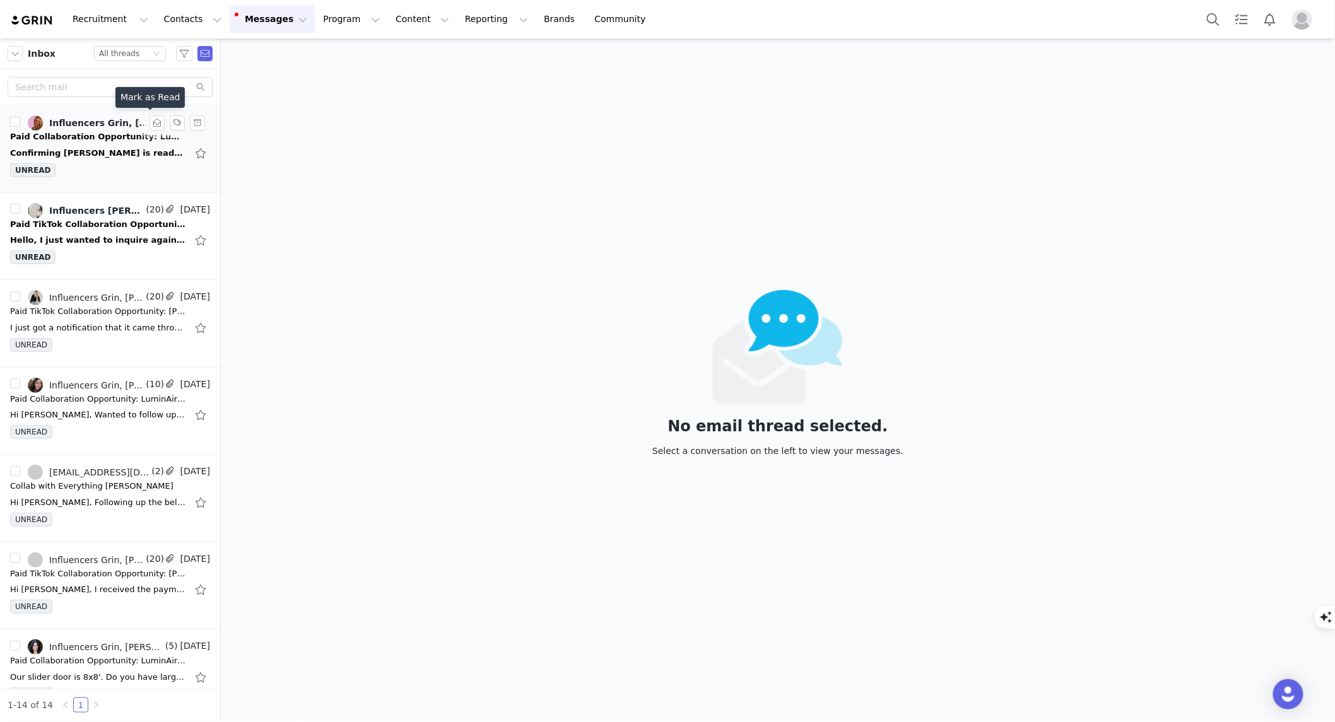 This screenshot has height=722, width=1335. What do you see at coordinates (91, 486) in the screenshot?
I see `div: Collab with Everything Erin` at bounding box center [91, 486].